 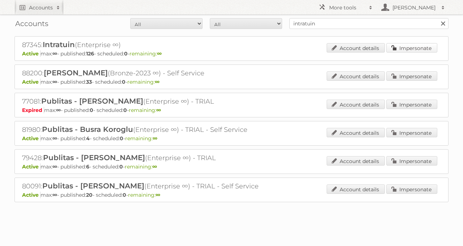 What do you see at coordinates (88, 138) in the screenshot?
I see `strong: 4` at bounding box center [88, 138].